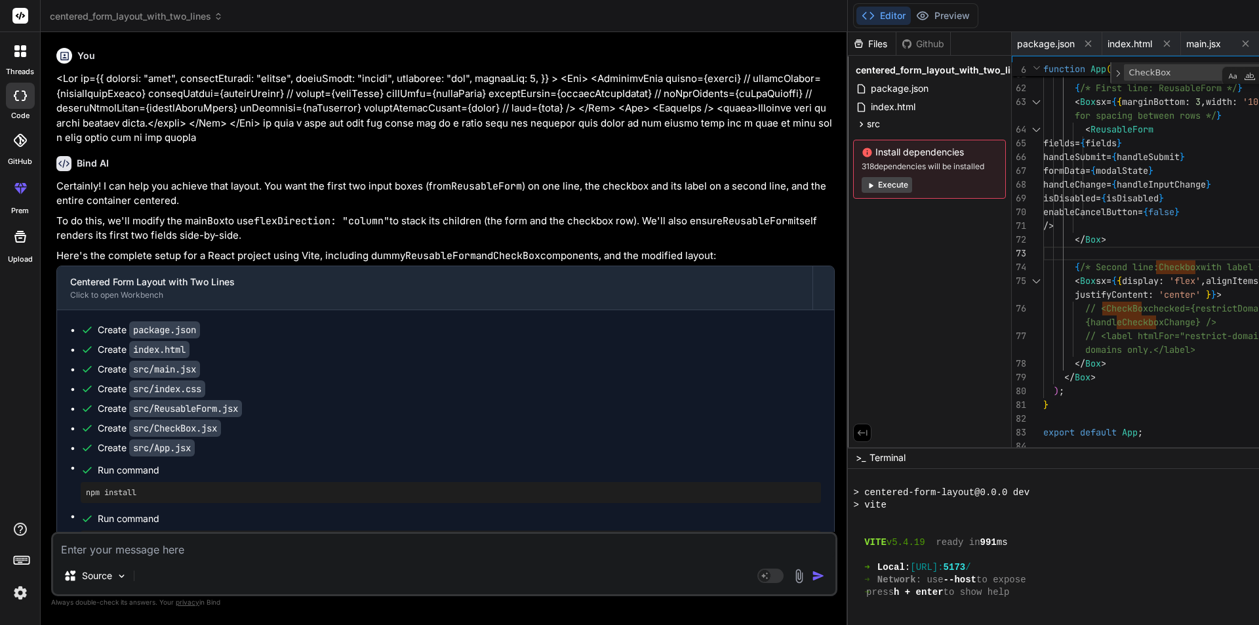  What do you see at coordinates (445, 193) in the screenshot?
I see `p: Certainly! I can help you achieve that layout. You want the first two input boxes (from ) on one ...` at bounding box center [445, 193].